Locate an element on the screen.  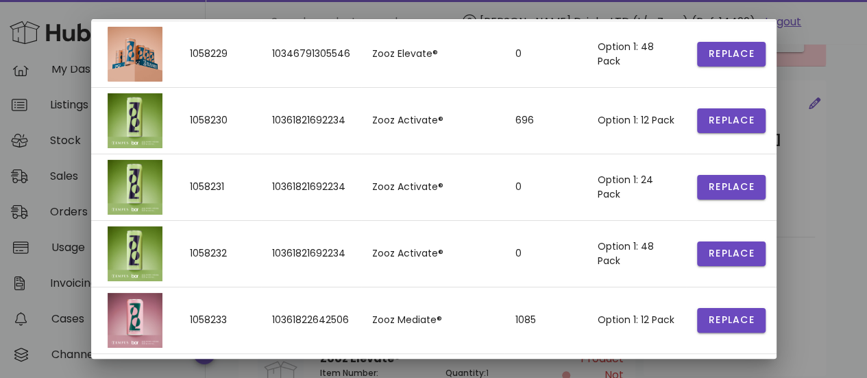
td: 1058233 is located at coordinates (220, 320).